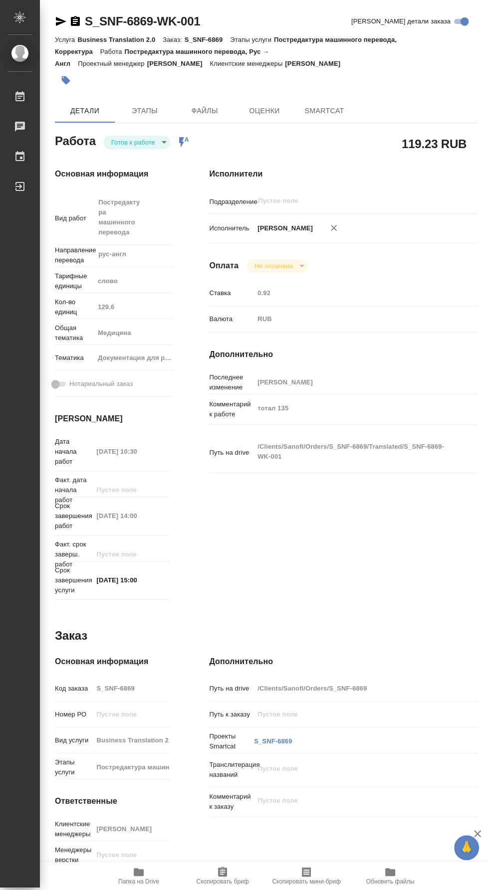  What do you see at coordinates (231, 742) in the screenshot?
I see `p: Проекты Smartcat` at bounding box center [231, 742].